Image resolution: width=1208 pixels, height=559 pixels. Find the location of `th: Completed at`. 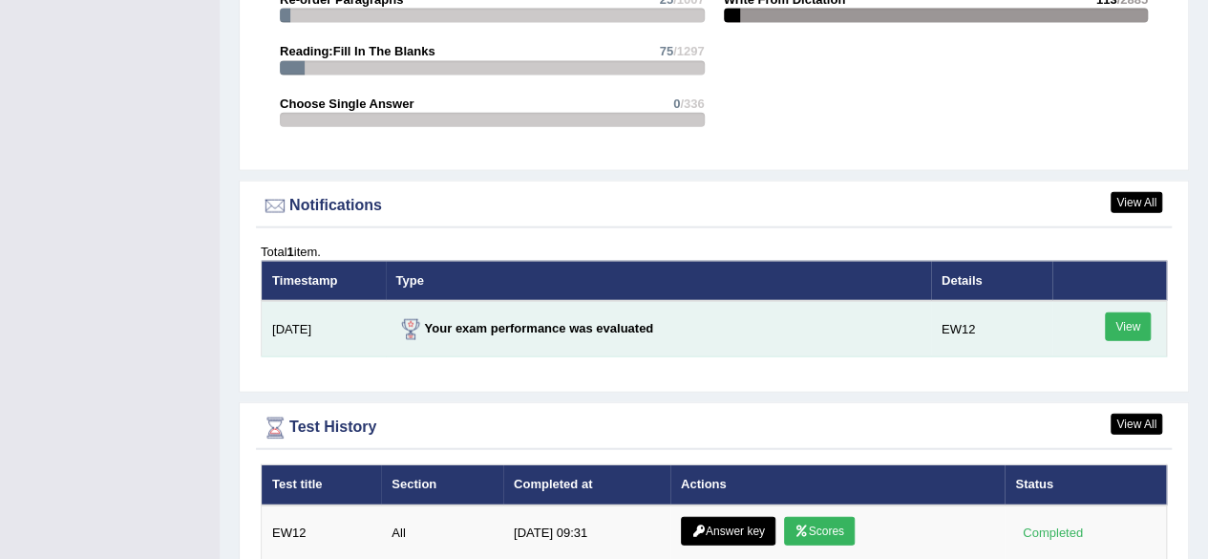

th: Completed at is located at coordinates (586, 485).